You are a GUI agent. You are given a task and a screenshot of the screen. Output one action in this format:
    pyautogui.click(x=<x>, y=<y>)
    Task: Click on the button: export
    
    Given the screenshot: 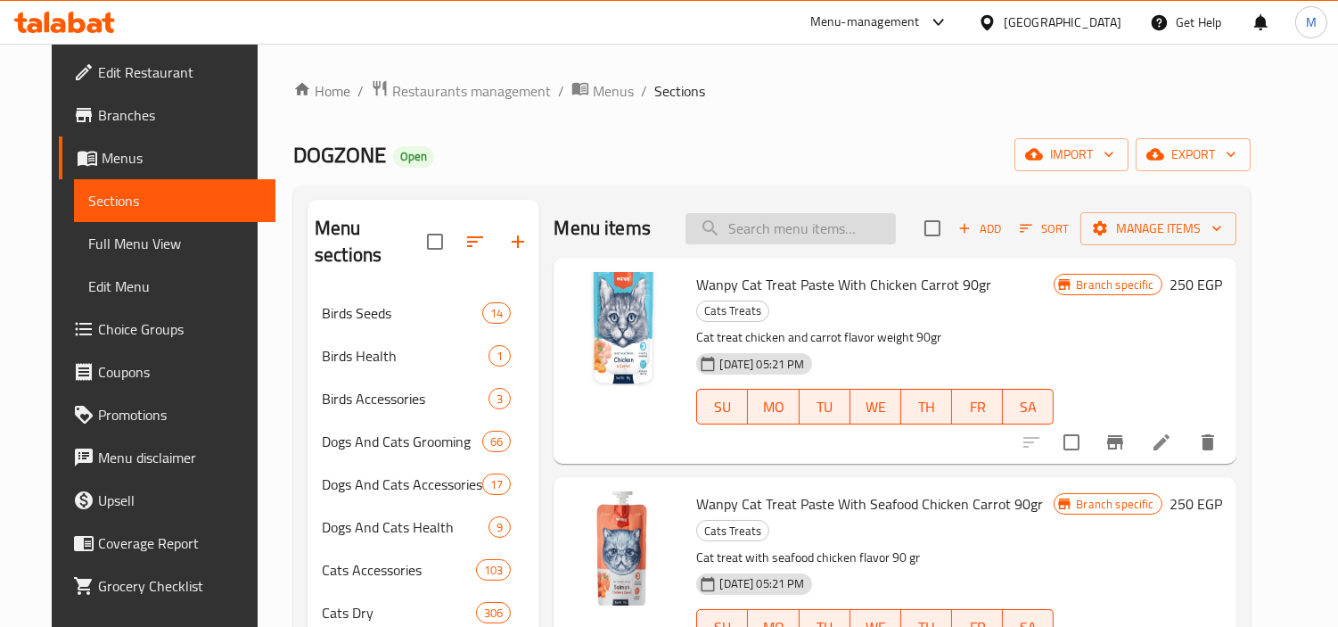 What is the action you would take?
    pyautogui.click(x=1193, y=154)
    